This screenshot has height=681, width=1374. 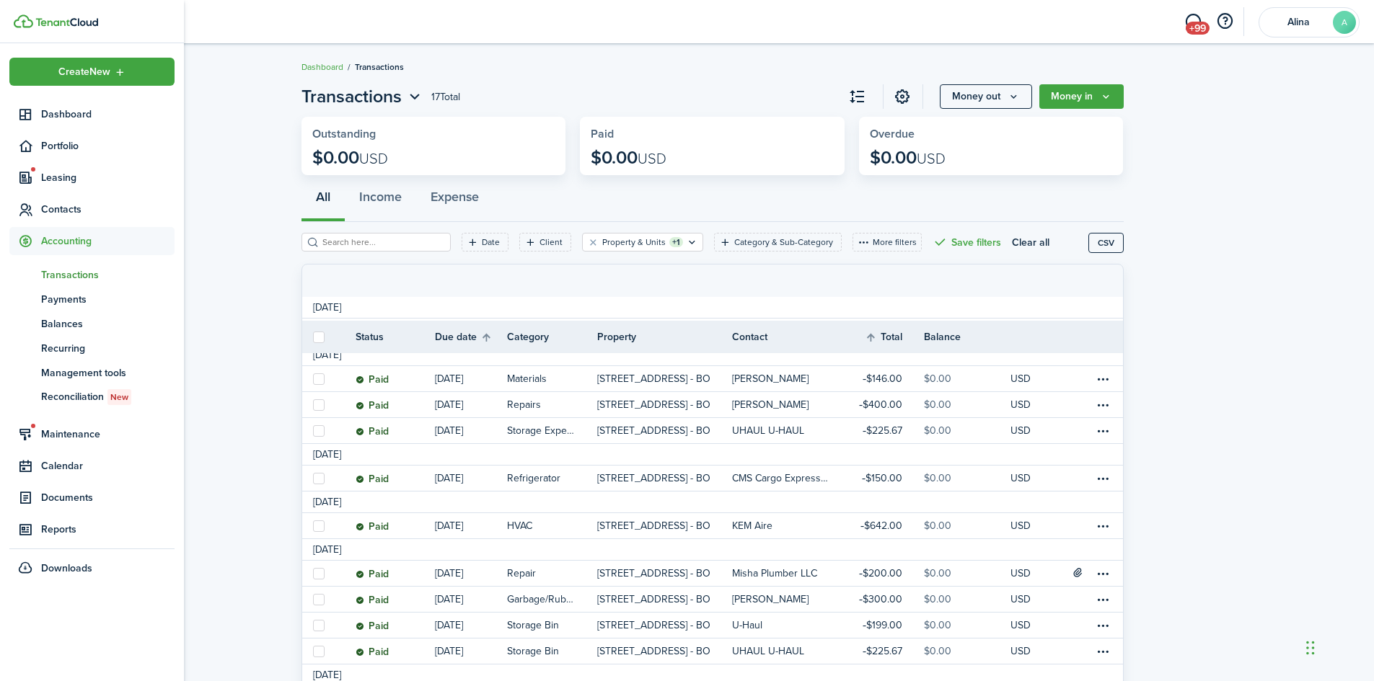 I want to click on span: Reports, so click(x=107, y=529).